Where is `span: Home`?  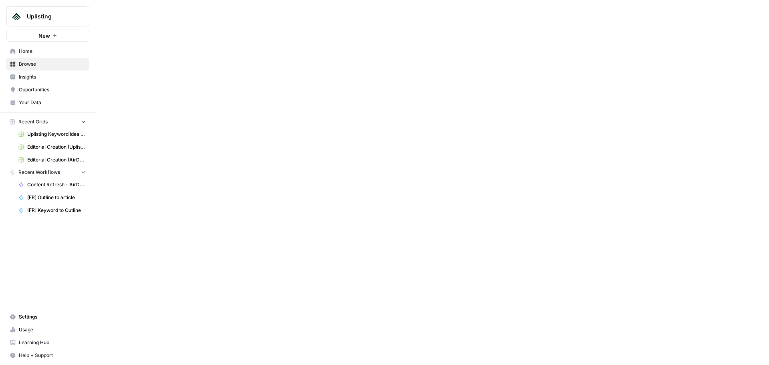
span: Home is located at coordinates (52, 51).